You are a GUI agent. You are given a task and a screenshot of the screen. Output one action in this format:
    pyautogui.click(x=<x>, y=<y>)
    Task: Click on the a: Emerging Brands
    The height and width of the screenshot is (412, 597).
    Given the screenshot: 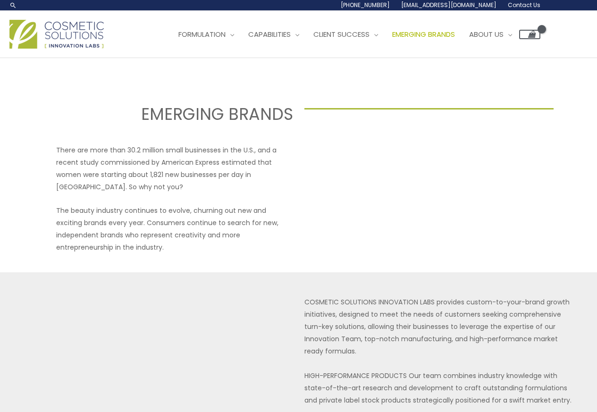 What is the action you would take?
    pyautogui.click(x=424, y=34)
    